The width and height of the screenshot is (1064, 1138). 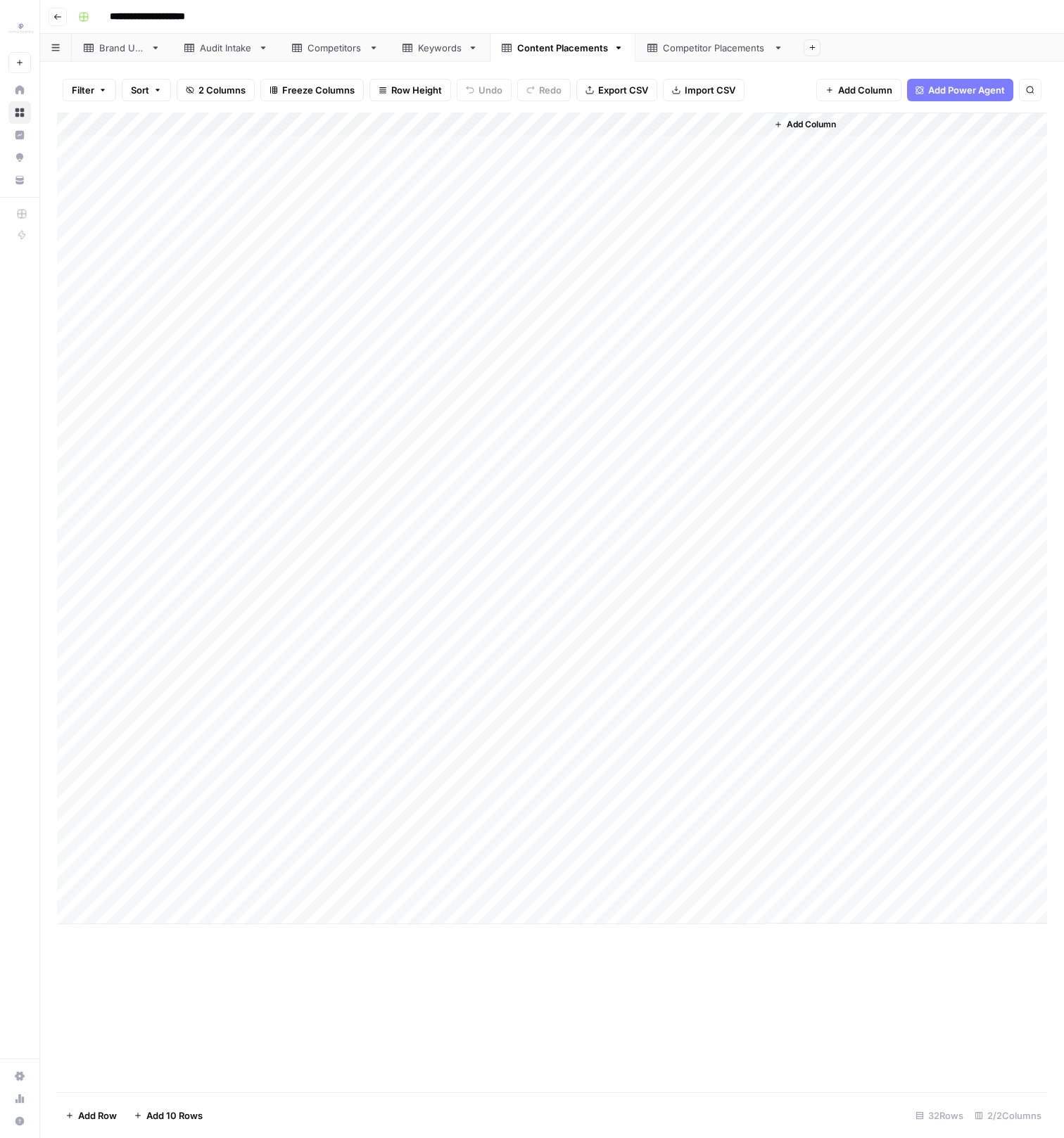 What do you see at coordinates (174, 1115) in the screenshot?
I see `span: Add 10 Rows` at bounding box center [174, 1115].